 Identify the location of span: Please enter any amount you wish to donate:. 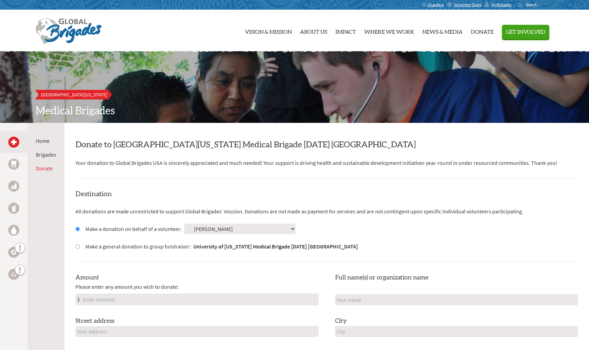
(127, 287).